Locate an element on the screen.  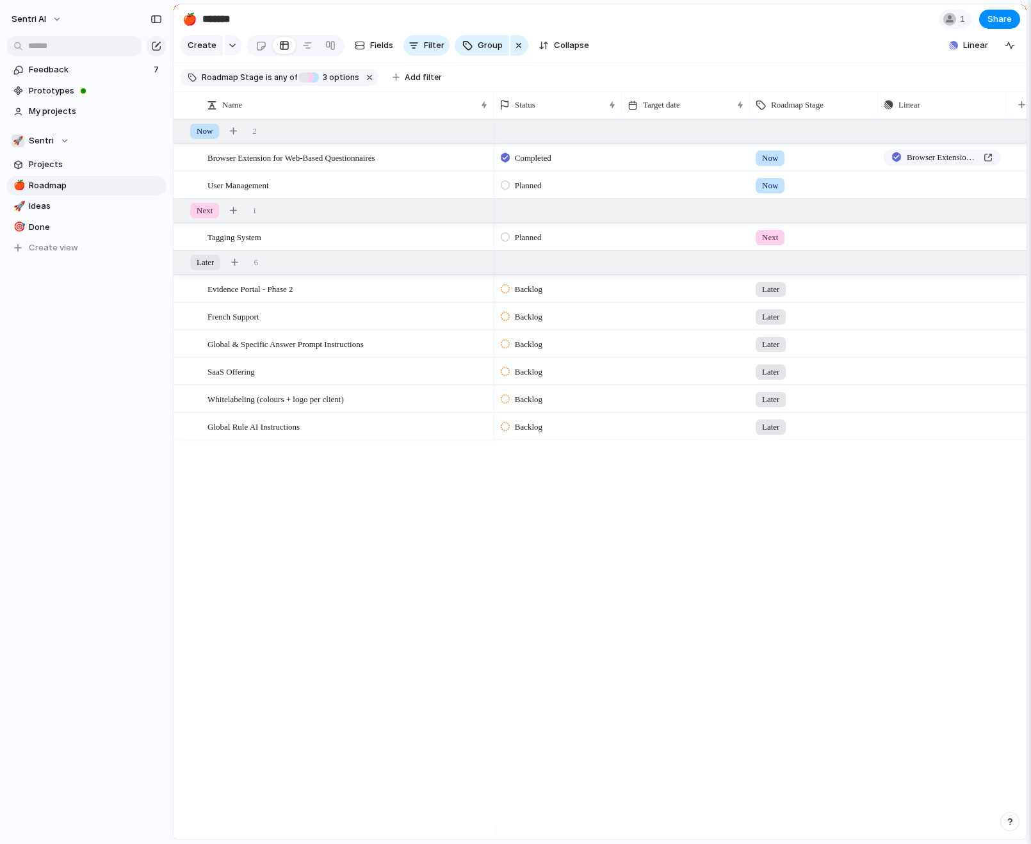
span: Share is located at coordinates (1000, 19).